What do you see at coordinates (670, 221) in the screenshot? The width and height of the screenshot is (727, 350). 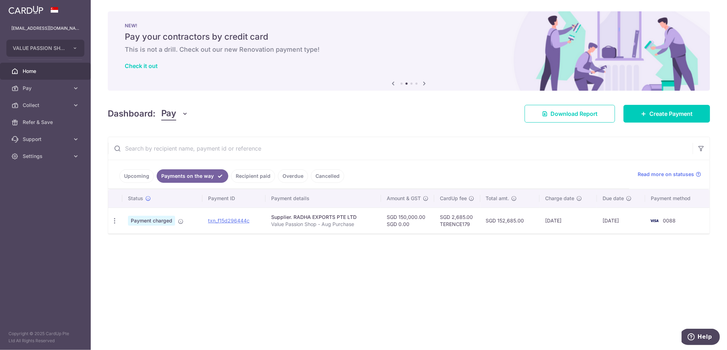 I see `span: 0088` at bounding box center [670, 221].